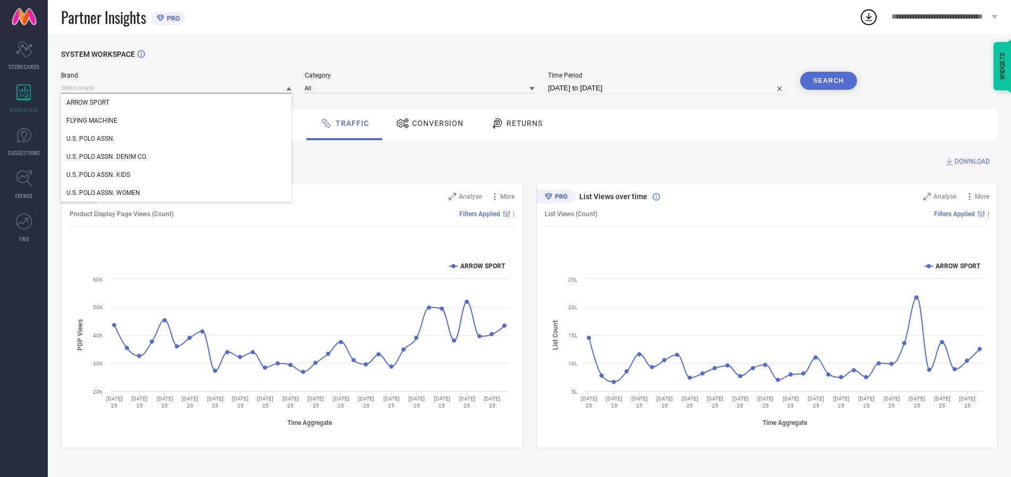 This screenshot has height=477, width=1011. I want to click on span: Returns, so click(525, 123).